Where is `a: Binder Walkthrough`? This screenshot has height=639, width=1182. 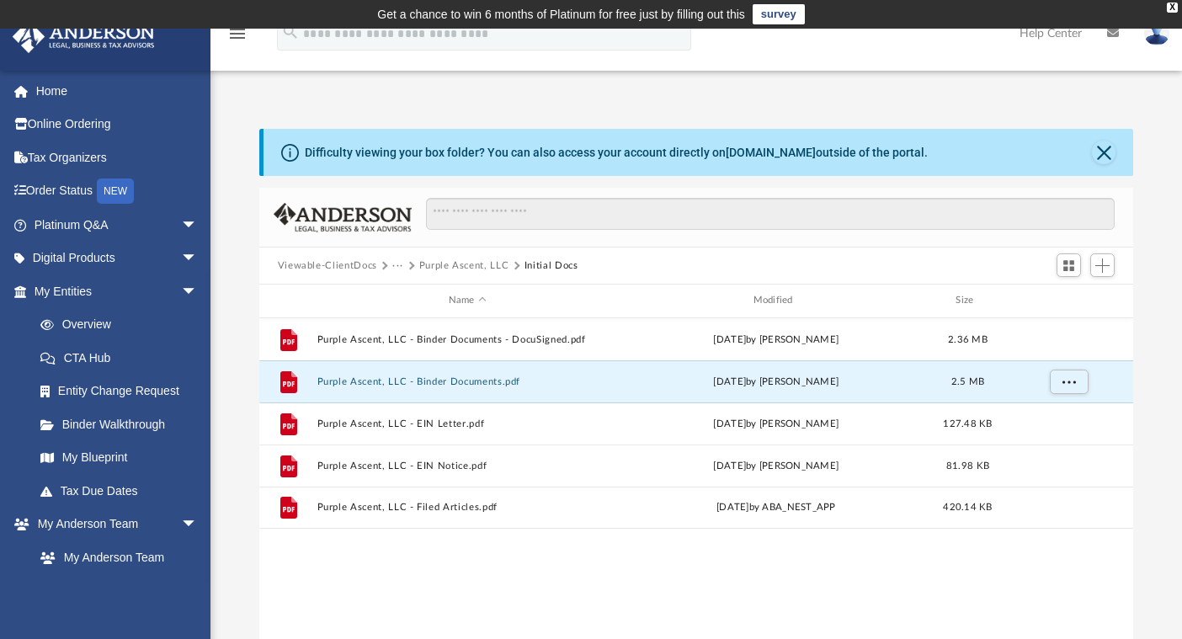
a: Binder Walkthrough is located at coordinates (123, 424).